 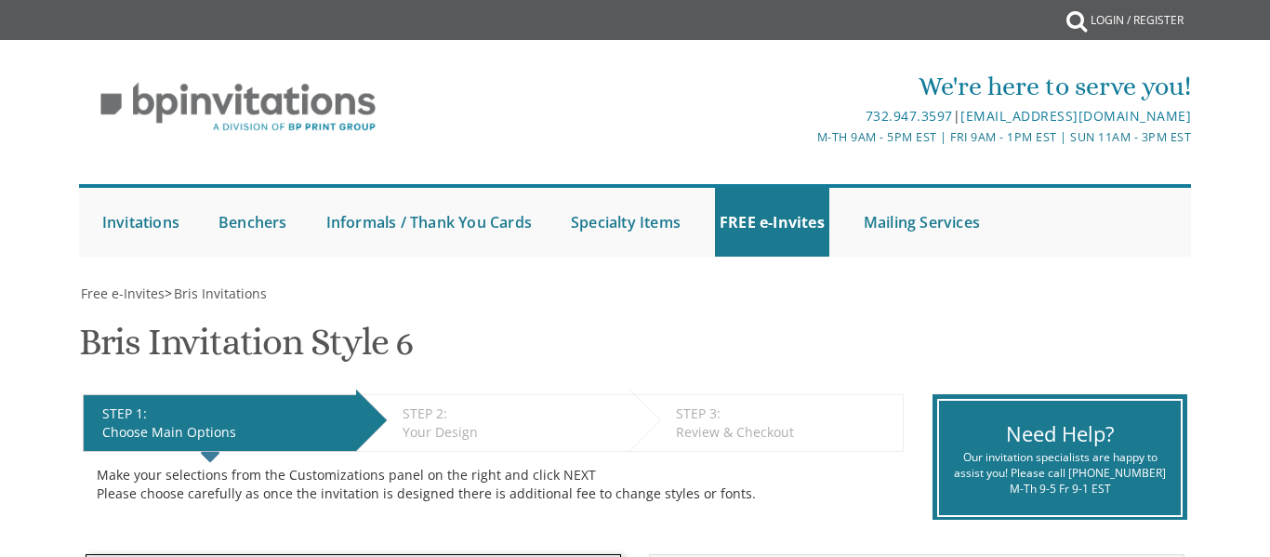 I want to click on a: Specialty Items, so click(x=626, y=222).